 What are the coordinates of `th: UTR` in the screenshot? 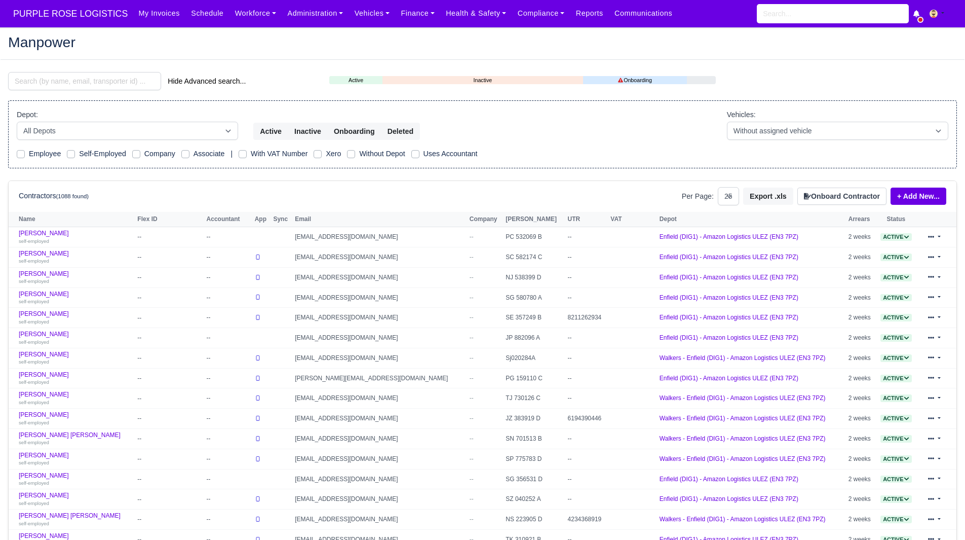 It's located at (587, 219).